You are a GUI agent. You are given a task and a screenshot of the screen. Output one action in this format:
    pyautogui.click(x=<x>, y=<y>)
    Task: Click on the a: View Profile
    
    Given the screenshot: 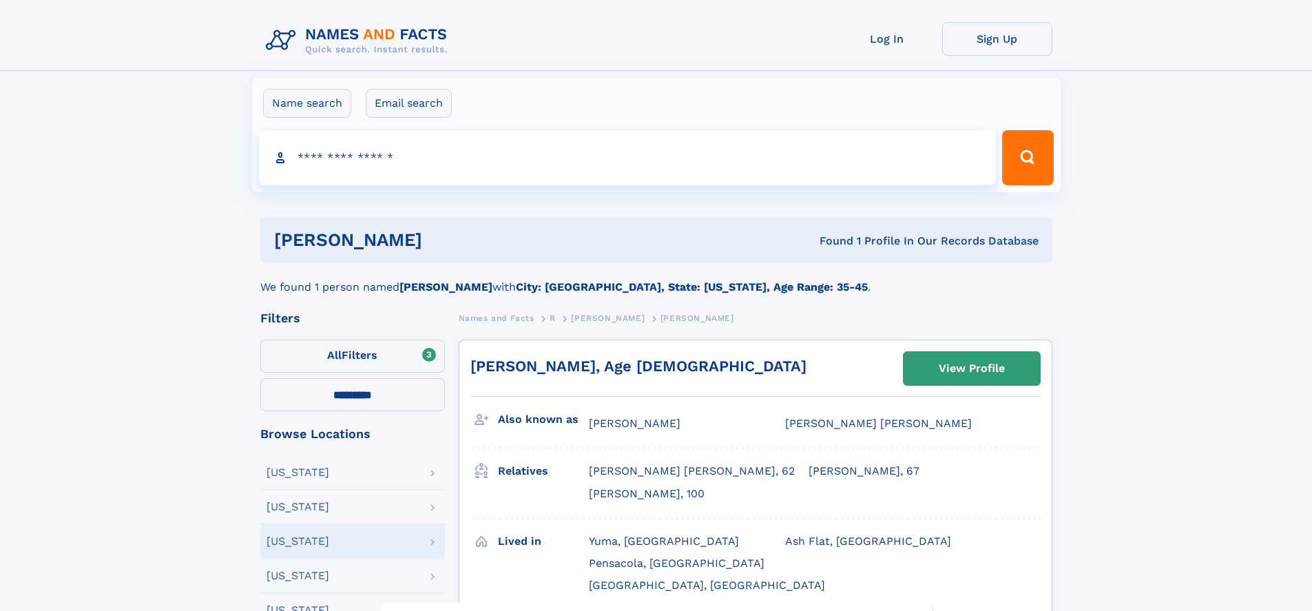 What is the action you would take?
    pyautogui.click(x=972, y=369)
    